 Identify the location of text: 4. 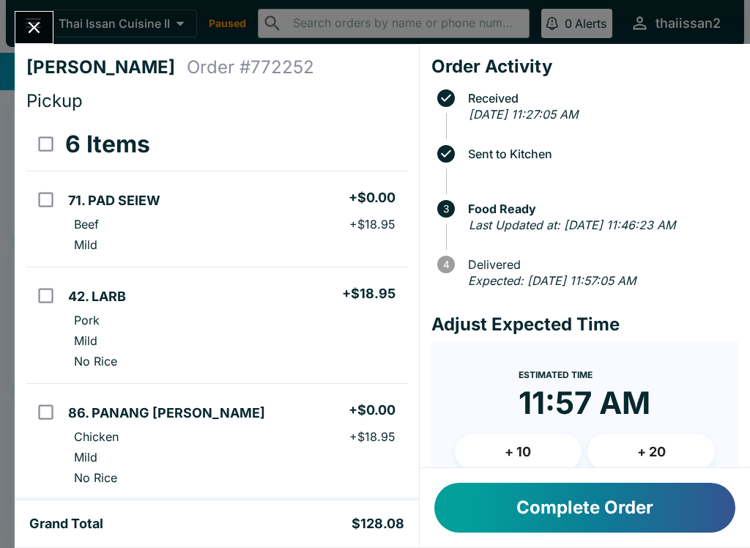
(445, 264).